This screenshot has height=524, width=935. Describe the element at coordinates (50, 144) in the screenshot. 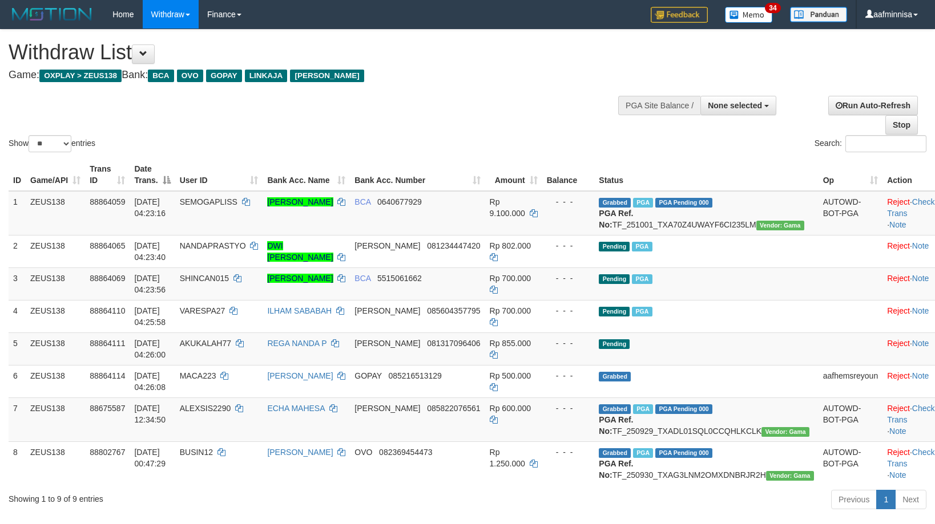

I see `select: Showentries` at that location.